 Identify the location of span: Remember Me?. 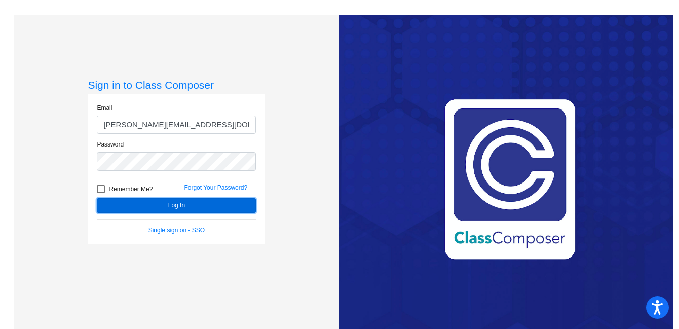
(131, 189).